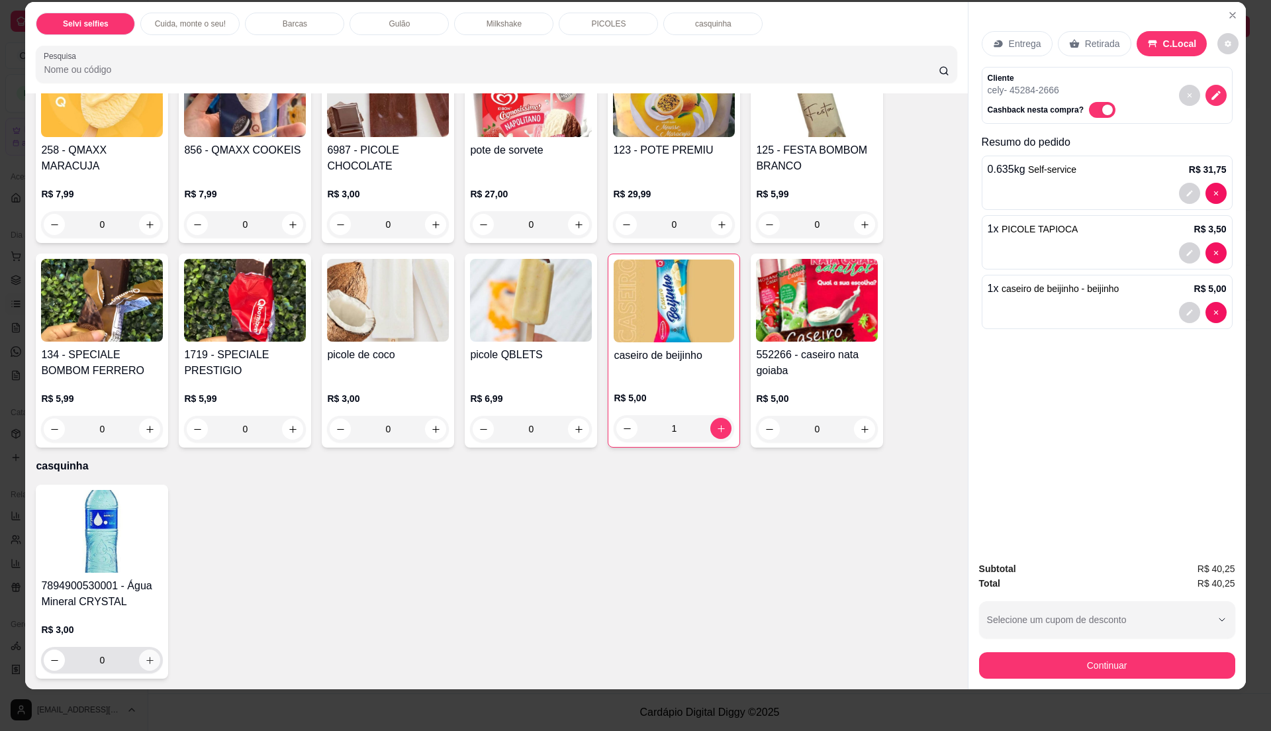 This screenshot has height=731, width=1271. What do you see at coordinates (1232, 15) in the screenshot?
I see `button: Close` at bounding box center [1232, 15].